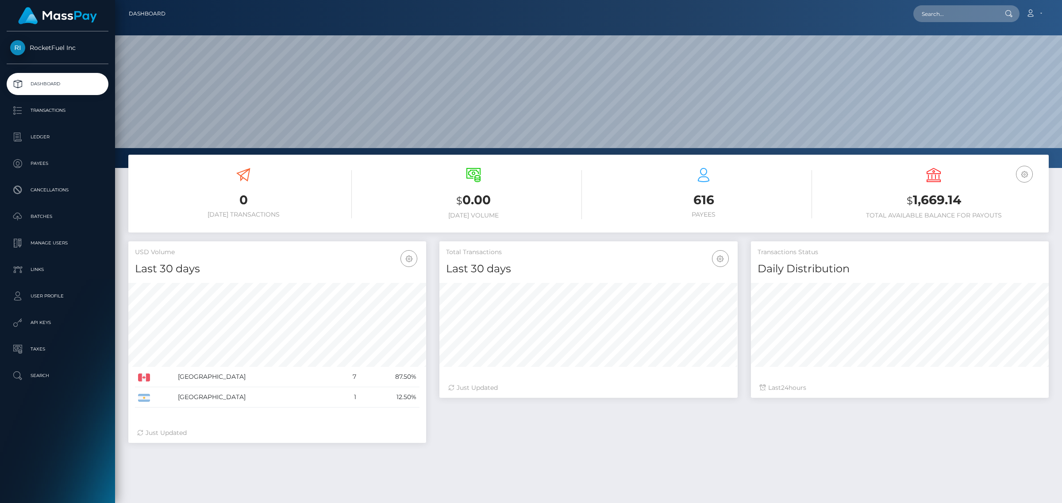 The image size is (1062, 503). What do you see at coordinates (389, 377) in the screenshot?
I see `td: 87.50%` at bounding box center [389, 377].